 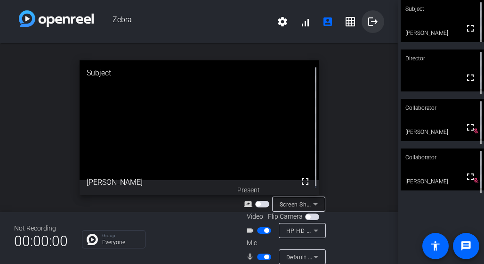 What do you see at coordinates (373, 22) in the screenshot?
I see `mat-icon: logout` at bounding box center [373, 22].